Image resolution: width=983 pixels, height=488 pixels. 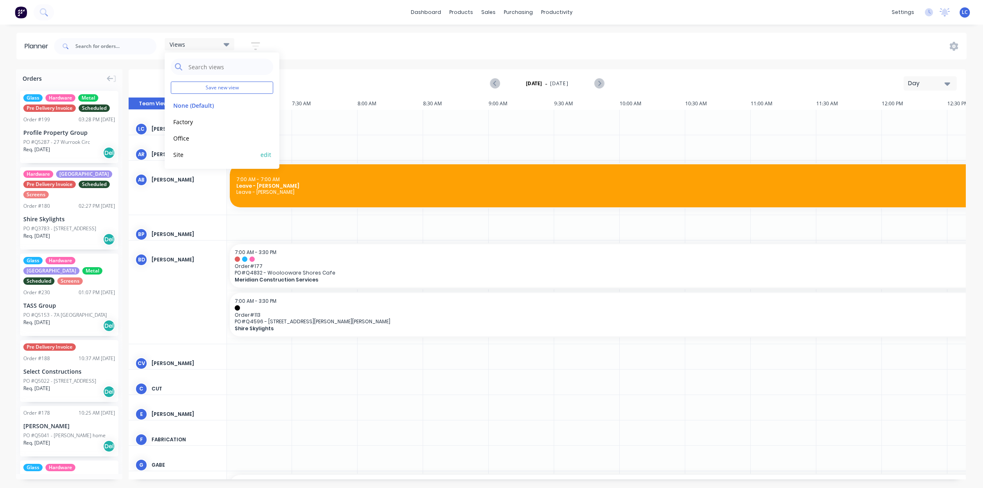 What do you see at coordinates (186, 465) in the screenshot?
I see `div: Gabe` at bounding box center [186, 465].